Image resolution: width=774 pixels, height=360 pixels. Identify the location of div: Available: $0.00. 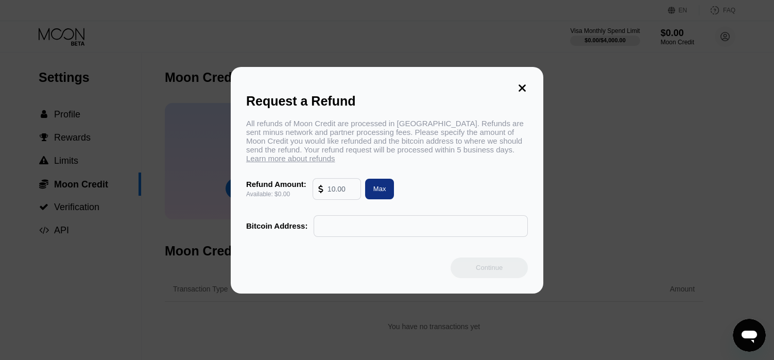
(276, 194).